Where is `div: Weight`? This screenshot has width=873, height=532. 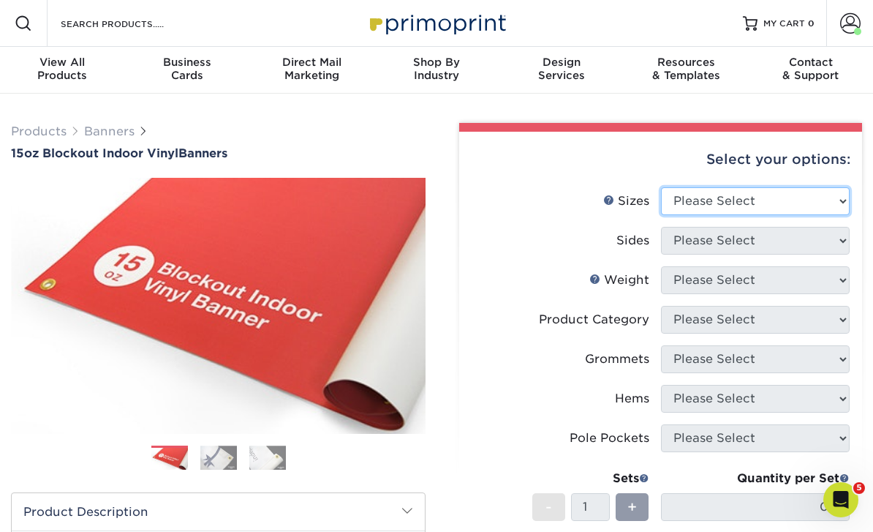 div: Weight is located at coordinates (619, 280).